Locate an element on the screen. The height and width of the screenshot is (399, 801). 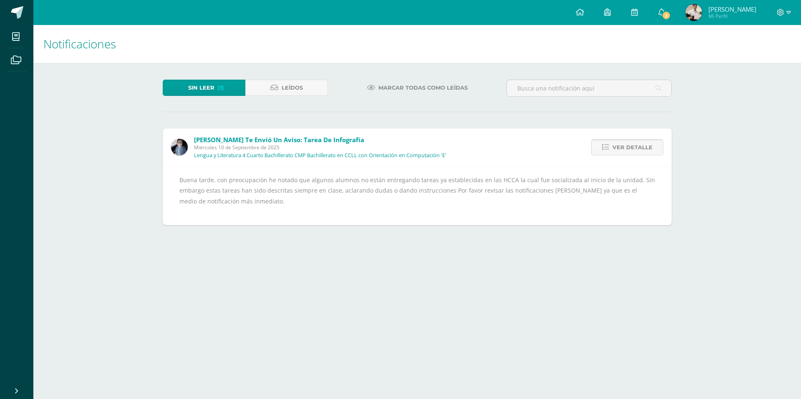
span: Marcar todas como leídas is located at coordinates (423, 88).